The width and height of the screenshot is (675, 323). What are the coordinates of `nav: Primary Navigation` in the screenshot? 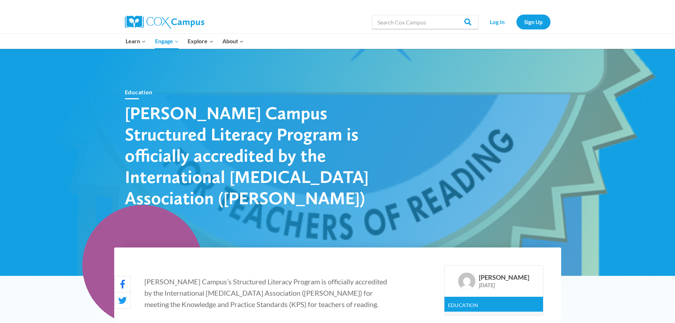 It's located at (185, 41).